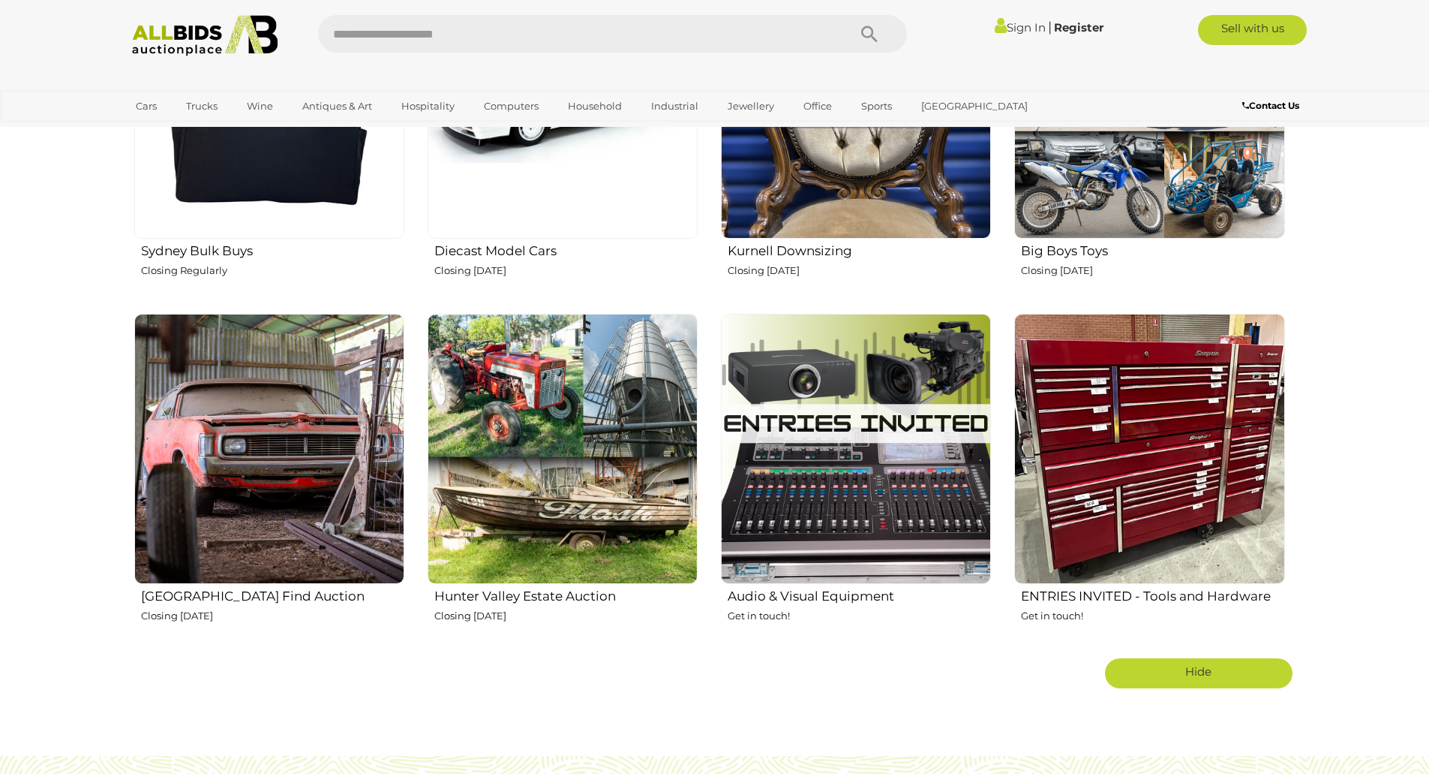 This screenshot has height=774, width=1429. Describe the element at coordinates (1152, 249) in the screenshot. I see `h2: Big Boys Toys` at that location.